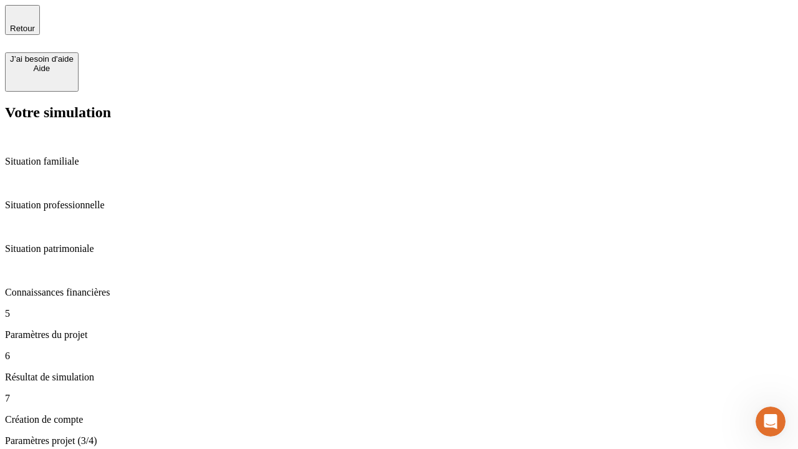 Image resolution: width=798 pixels, height=449 pixels. I want to click on p: 5, so click(399, 314).